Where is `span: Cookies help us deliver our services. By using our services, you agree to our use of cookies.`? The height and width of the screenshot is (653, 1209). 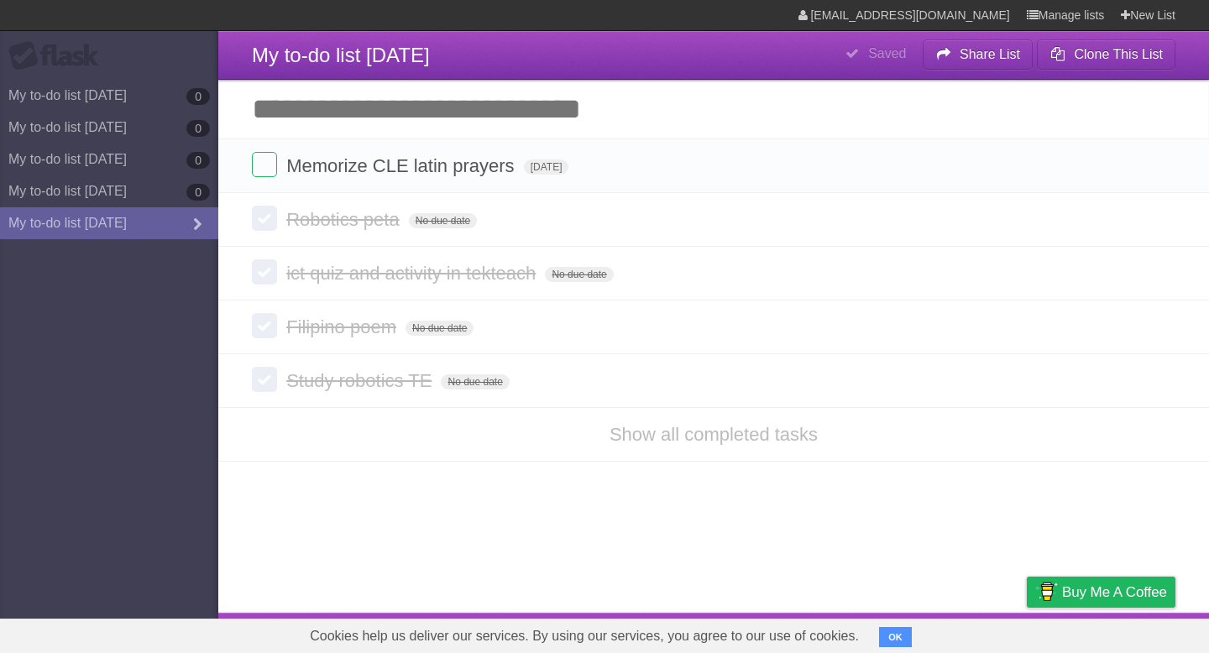
span: Cookies help us deliver our services. By using our services, you agree to our use of cookies. is located at coordinates (584, 636).